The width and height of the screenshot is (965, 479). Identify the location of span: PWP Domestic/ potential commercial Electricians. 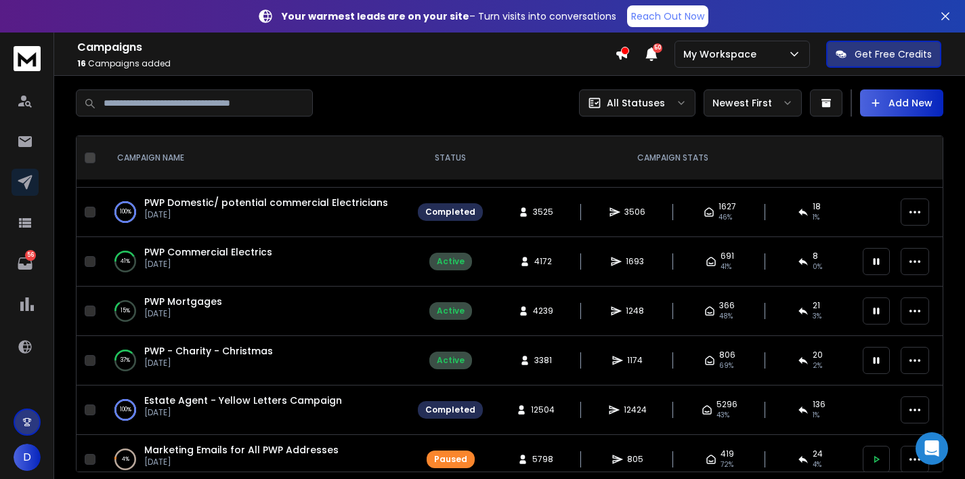
(266, 202).